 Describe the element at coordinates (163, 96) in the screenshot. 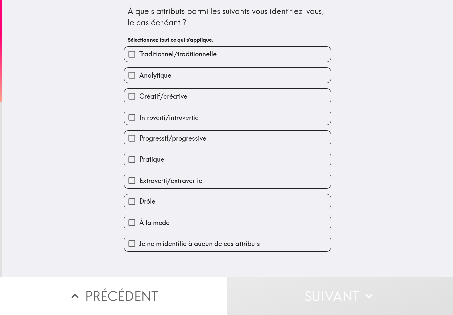

I see `span: Créatif/créative` at that location.